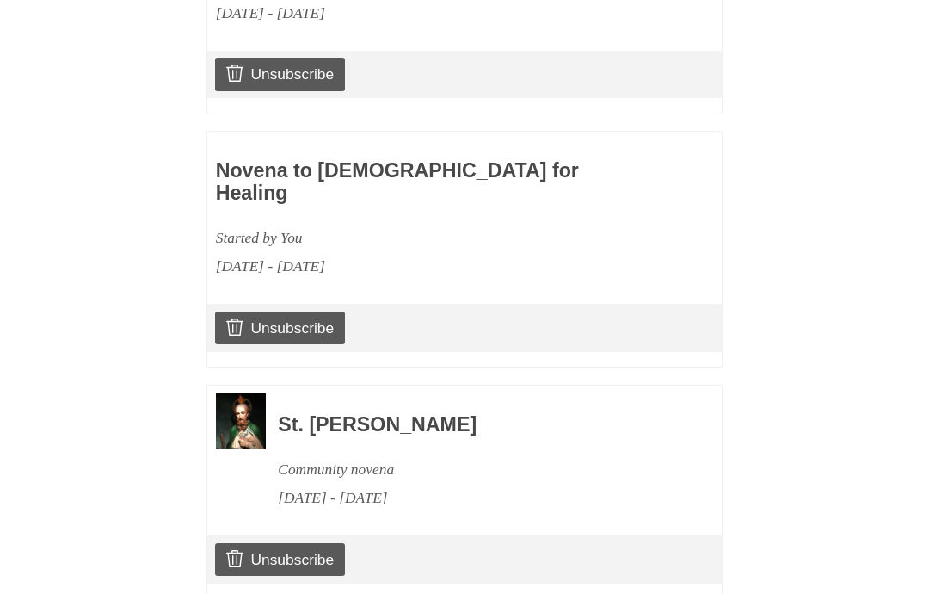  Describe the element at coordinates (415, 238) in the screenshot. I see `div: Started by You` at that location.